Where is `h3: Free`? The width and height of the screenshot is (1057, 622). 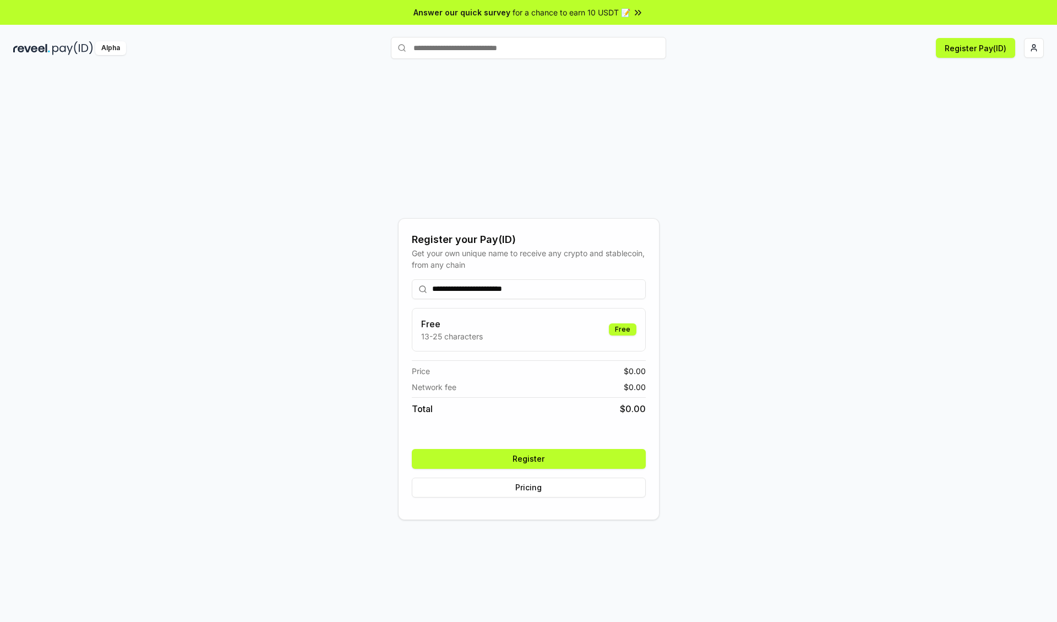
h3: Free is located at coordinates (452, 324).